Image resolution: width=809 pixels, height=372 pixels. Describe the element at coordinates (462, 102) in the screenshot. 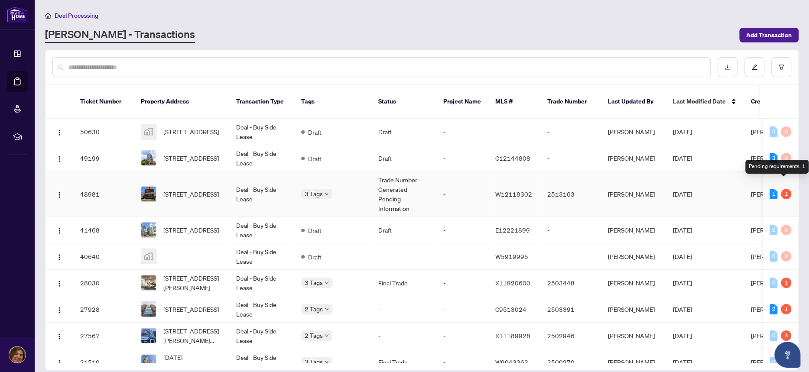

I see `th: Project Name` at that location.